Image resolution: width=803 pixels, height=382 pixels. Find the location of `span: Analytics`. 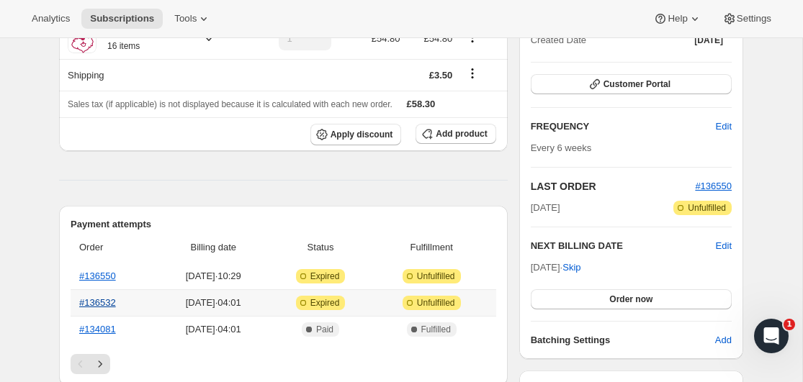

span: Analytics is located at coordinates (50, 19).